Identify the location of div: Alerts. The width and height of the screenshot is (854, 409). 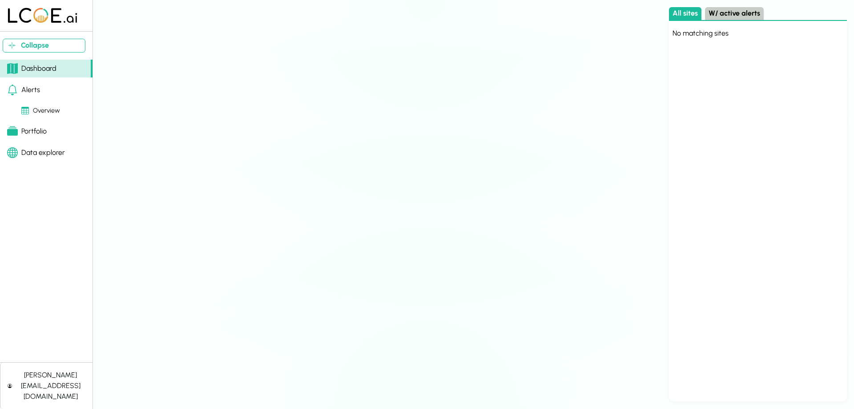
(24, 90).